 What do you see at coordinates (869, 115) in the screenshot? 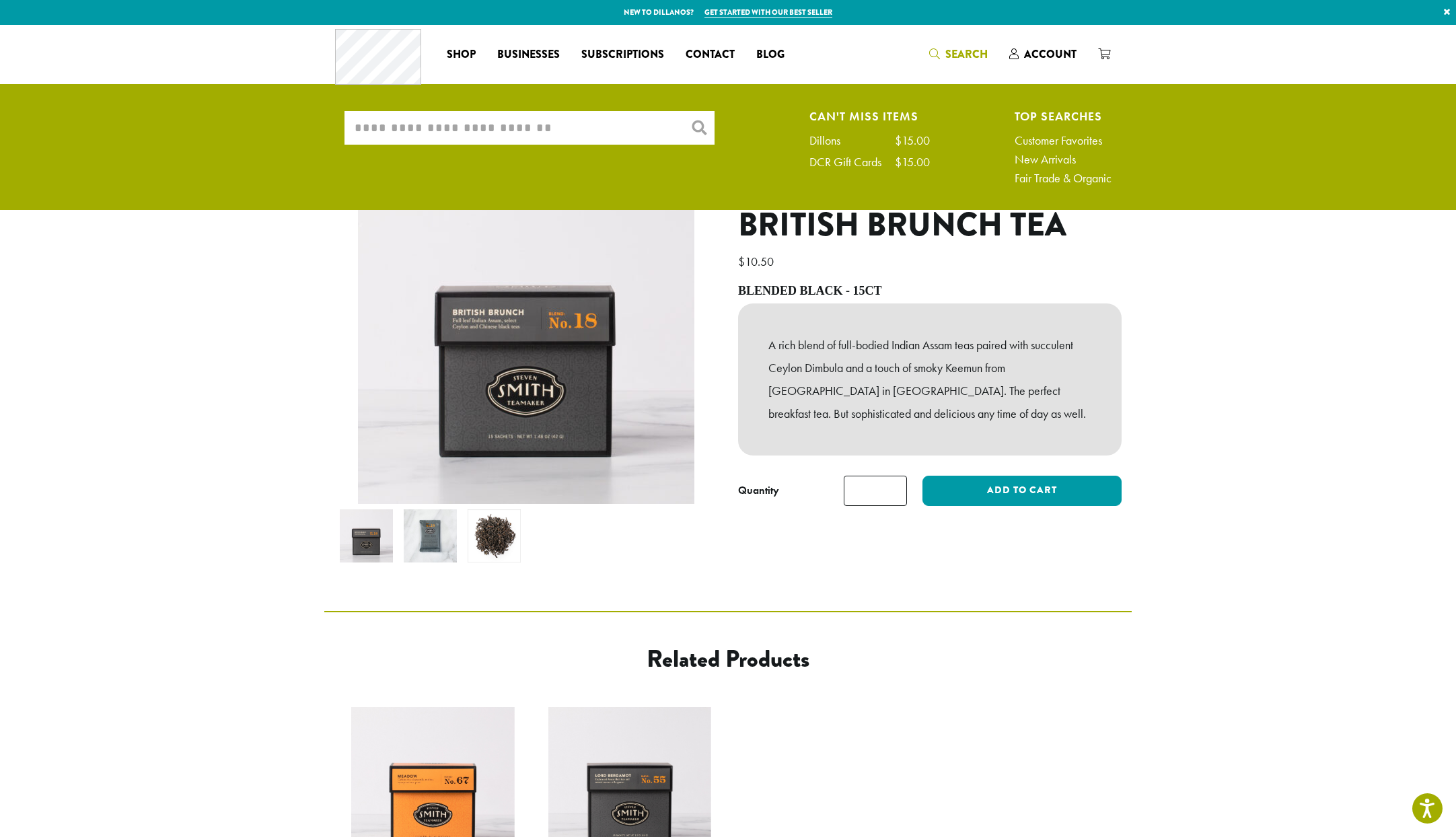
I see `h4: Can't Miss Items` at bounding box center [869, 115].